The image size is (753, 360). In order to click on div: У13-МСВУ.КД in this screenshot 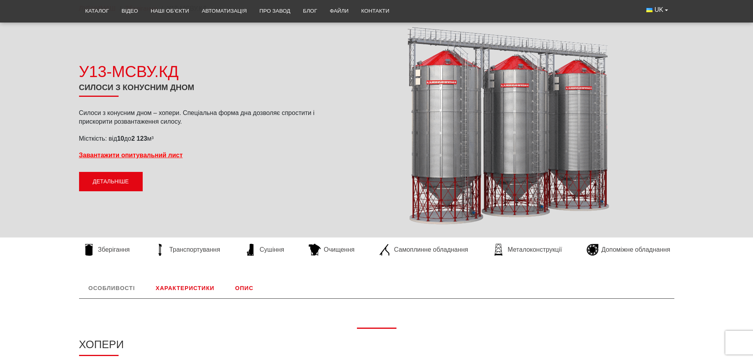, I will do `click(200, 72)`.